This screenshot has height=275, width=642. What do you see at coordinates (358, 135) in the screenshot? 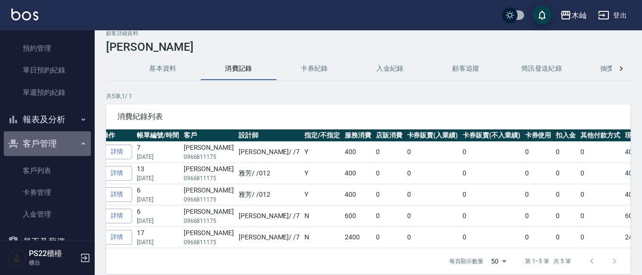
I see `th: 服務消費` at bounding box center [358, 135].